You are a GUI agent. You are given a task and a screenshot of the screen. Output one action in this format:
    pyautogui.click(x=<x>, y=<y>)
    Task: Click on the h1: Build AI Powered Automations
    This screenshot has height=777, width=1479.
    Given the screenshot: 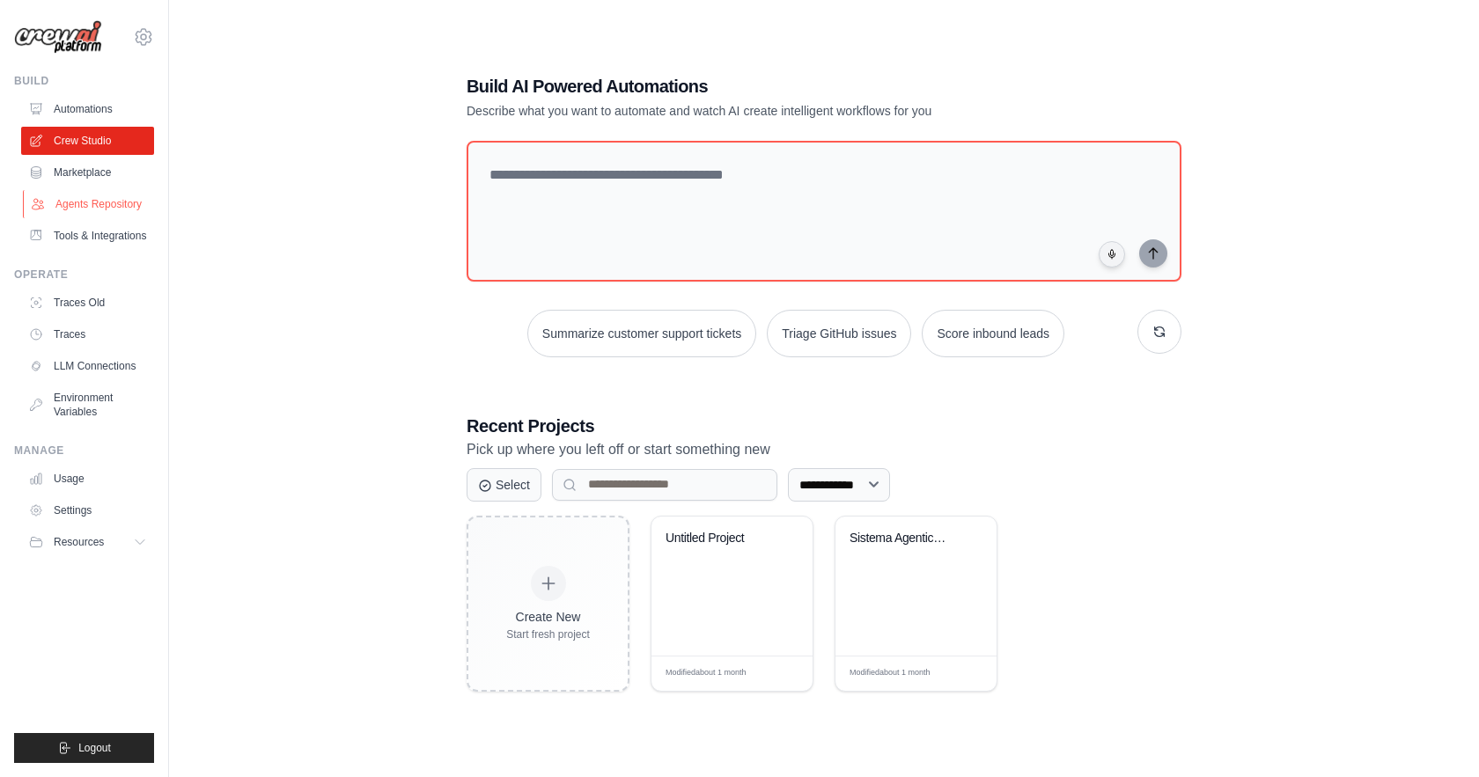 What is the action you would take?
    pyautogui.click(x=762, y=86)
    